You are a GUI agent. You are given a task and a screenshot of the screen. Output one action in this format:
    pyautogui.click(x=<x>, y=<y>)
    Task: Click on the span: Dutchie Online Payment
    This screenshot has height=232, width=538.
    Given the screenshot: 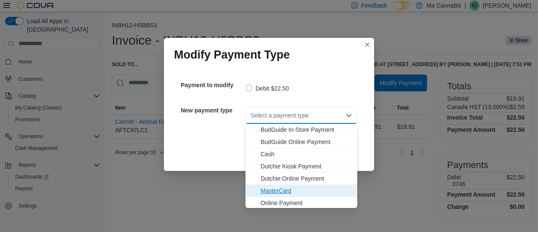 What is the action you would take?
    pyautogui.click(x=307, y=178)
    